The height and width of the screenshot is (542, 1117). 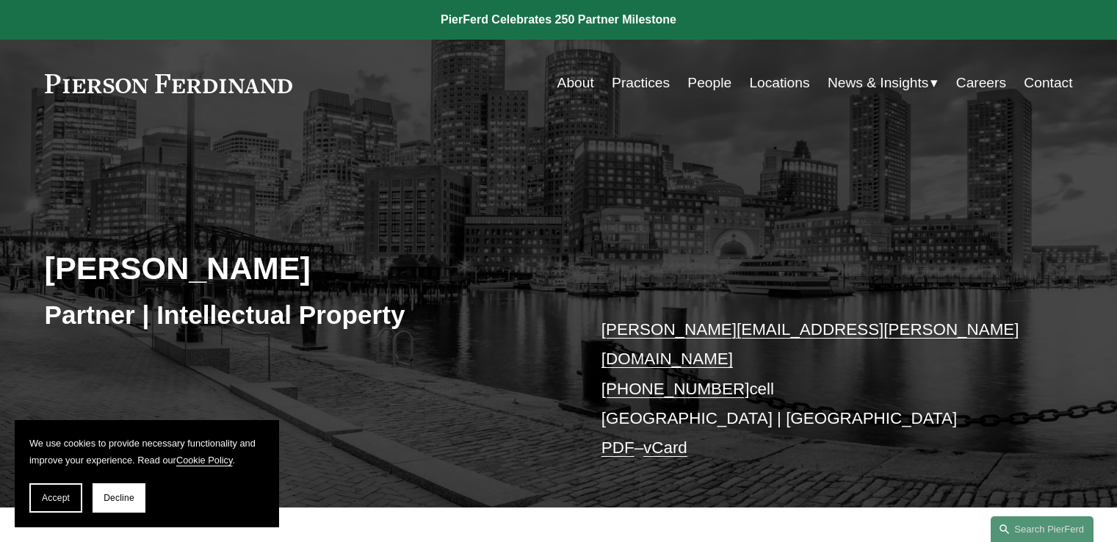 I want to click on a: Practices, so click(x=640, y=83).